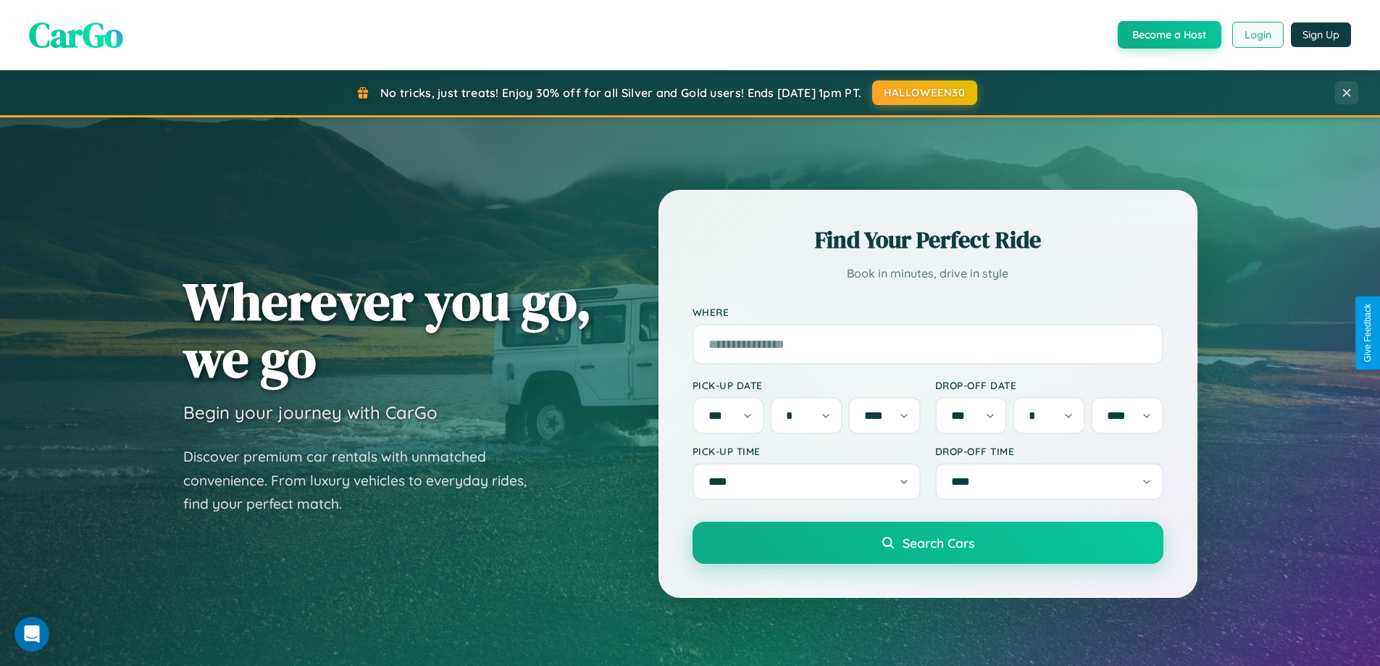  Describe the element at coordinates (938, 543) in the screenshot. I see `span: Search Cars` at that location.